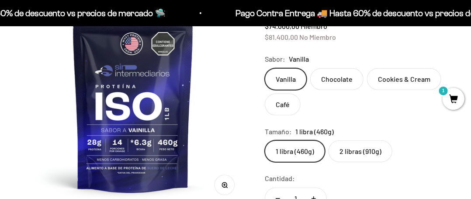 The height and width of the screenshot is (199, 471). Describe the element at coordinates (281, 37) in the screenshot. I see `span: $81.400,00` at that location.